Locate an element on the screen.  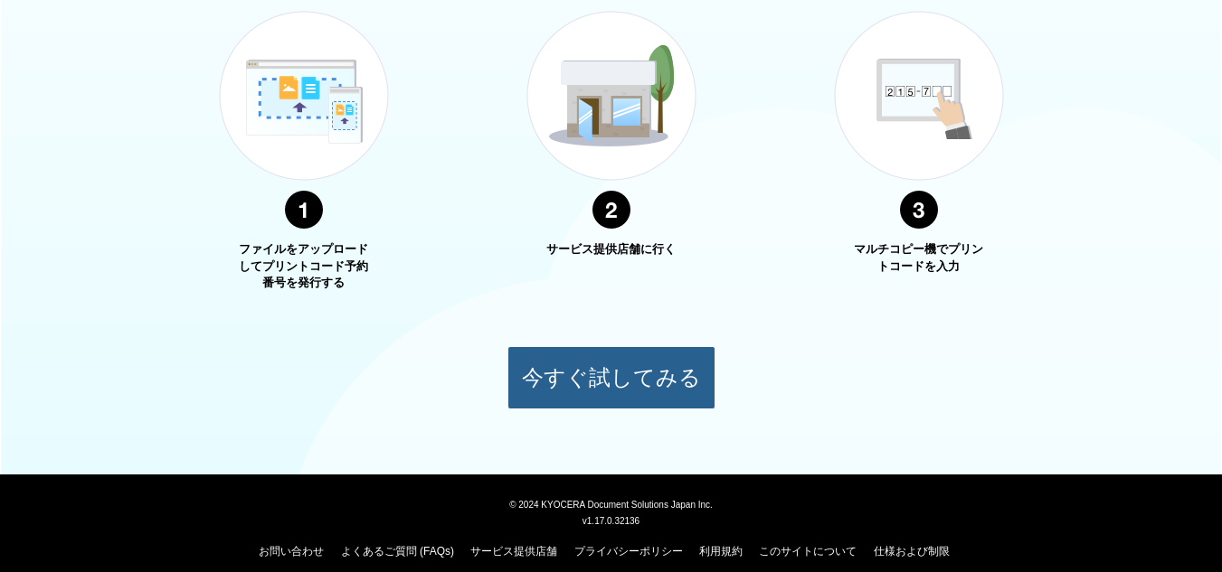
a: よくあるご質問 (FAQs) is located at coordinates (397, 552).